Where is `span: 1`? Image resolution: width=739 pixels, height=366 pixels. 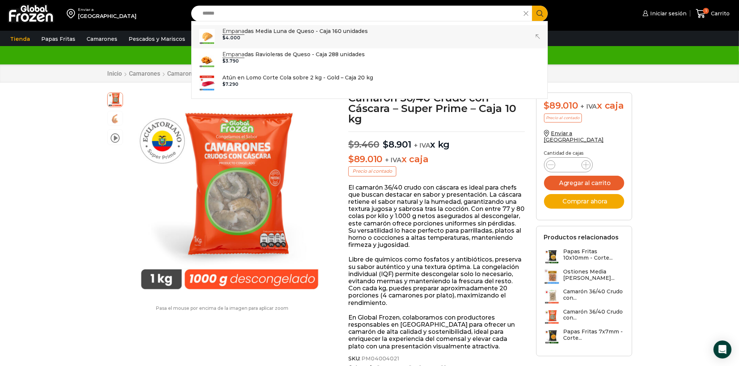
span: 1 is located at coordinates (706, 11).